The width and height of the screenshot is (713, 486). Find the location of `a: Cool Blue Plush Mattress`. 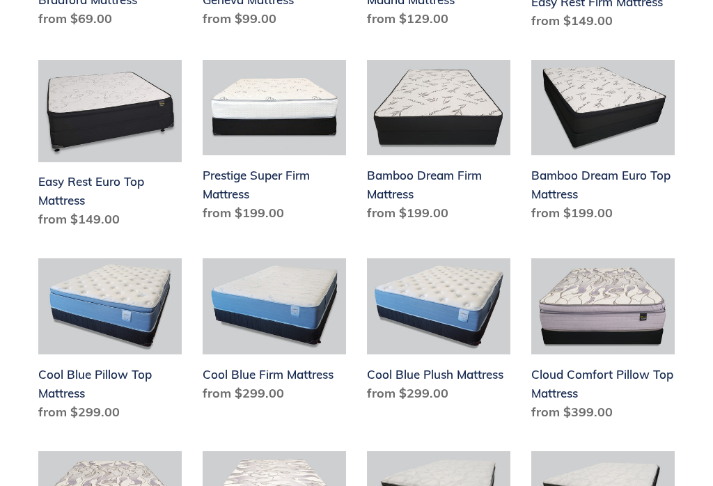

a: Cool Blue Plush Mattress is located at coordinates (439, 333).